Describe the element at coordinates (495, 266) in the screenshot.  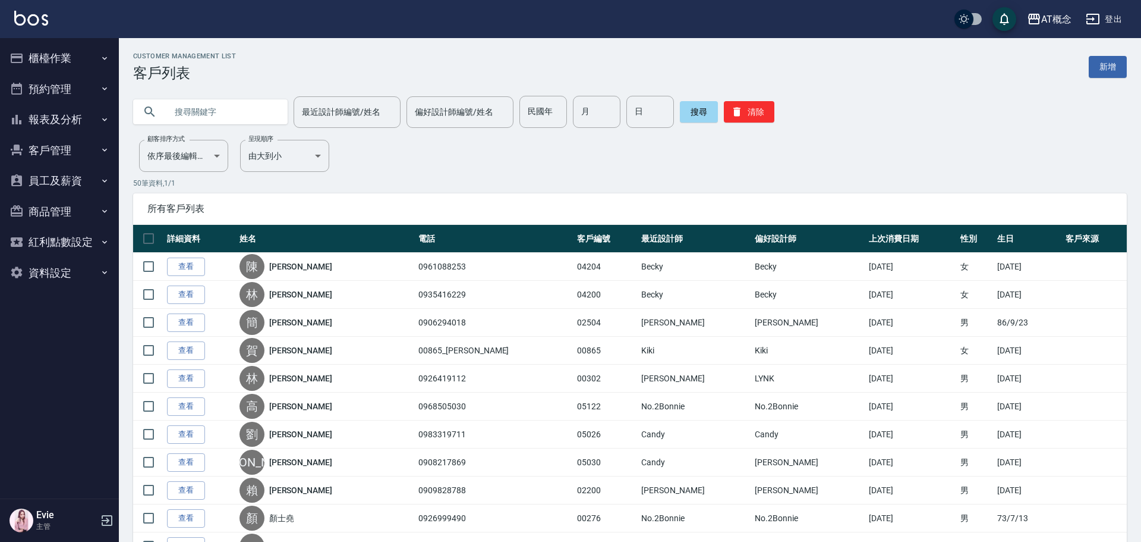
I see `td: 0961088253` at that location.